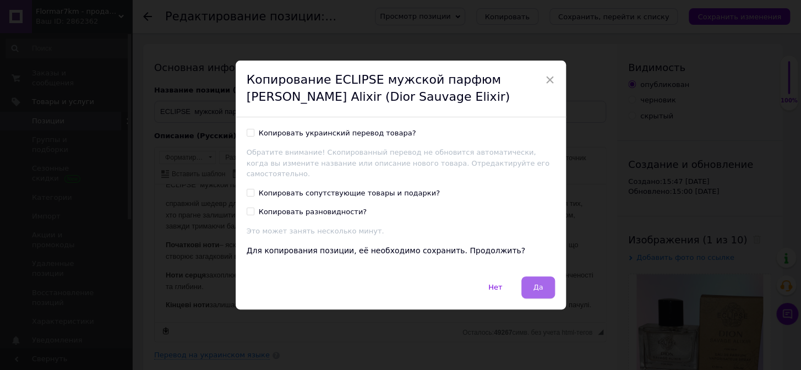 The image size is (801, 370). I want to click on div: Копировать украинский перевод товара?, so click(337, 133).